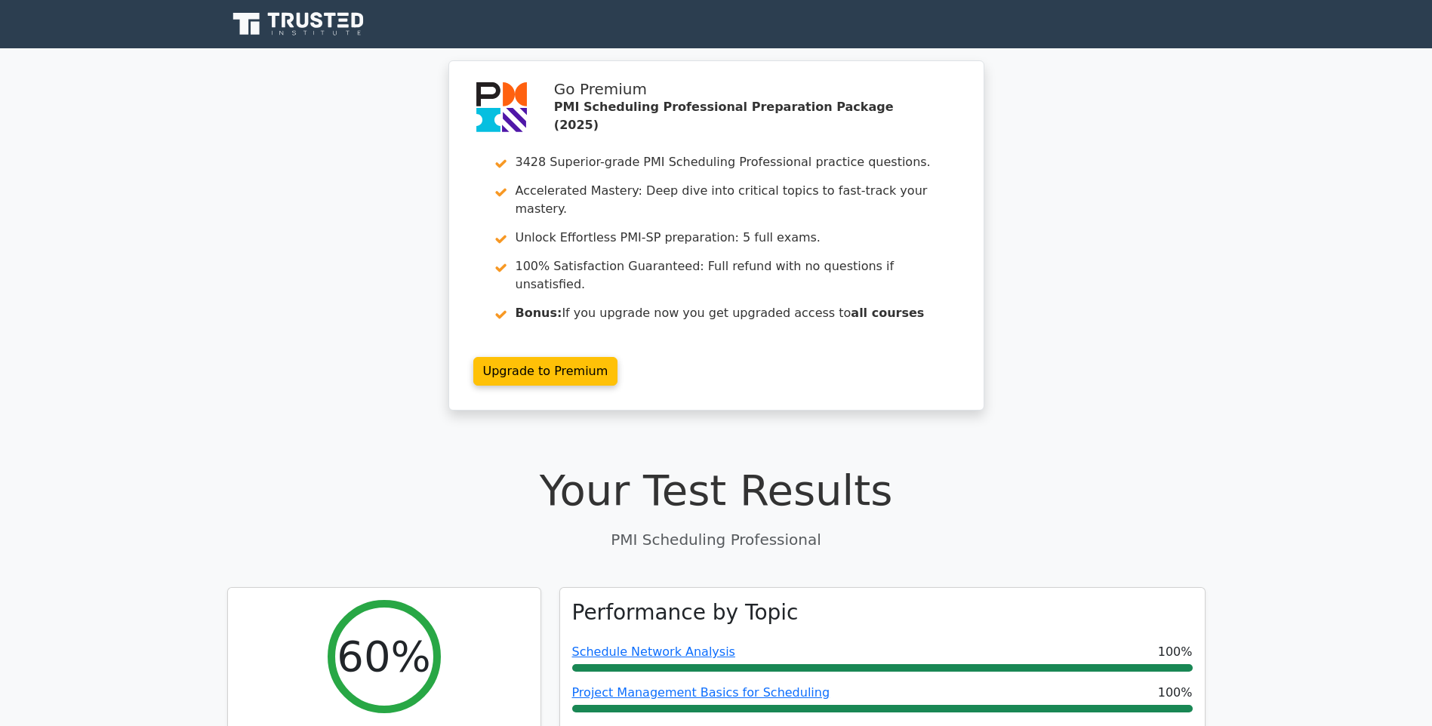  Describe the element at coordinates (654, 652) in the screenshot. I see `a: Schedule Network Analysis` at that location.